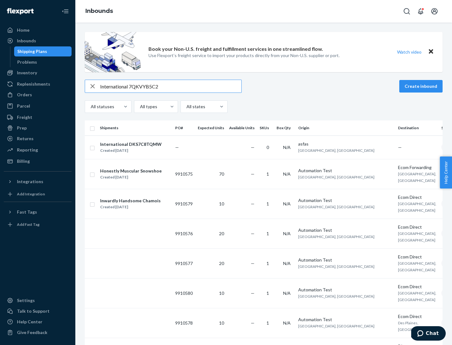 Image resolution: width=452 pixels, height=345 pixels. What do you see at coordinates (22, 128) in the screenshot?
I see `div: Prep` at bounding box center [22, 128].